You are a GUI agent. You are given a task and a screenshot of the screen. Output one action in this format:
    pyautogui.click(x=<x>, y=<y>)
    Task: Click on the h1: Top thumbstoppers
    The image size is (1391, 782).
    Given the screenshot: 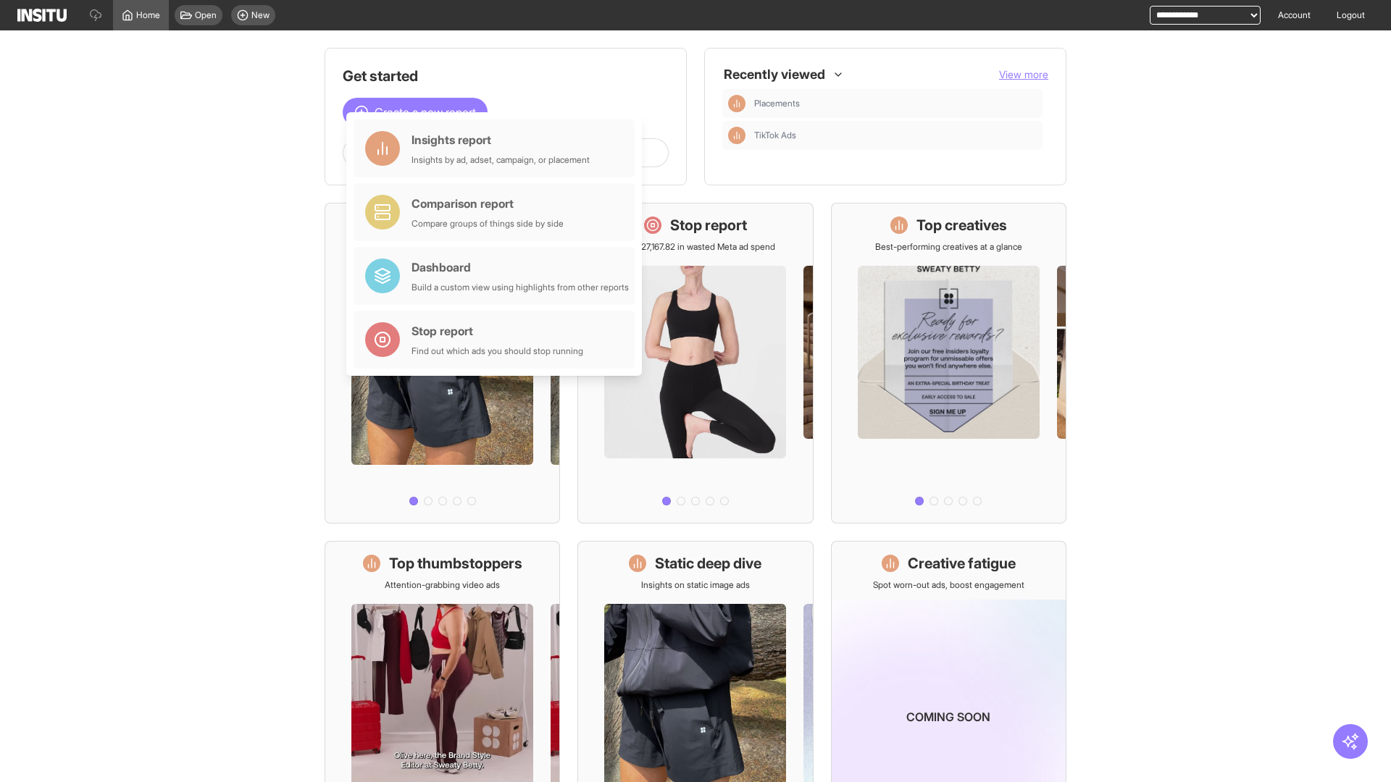 What is the action you would take?
    pyautogui.click(x=456, y=563)
    